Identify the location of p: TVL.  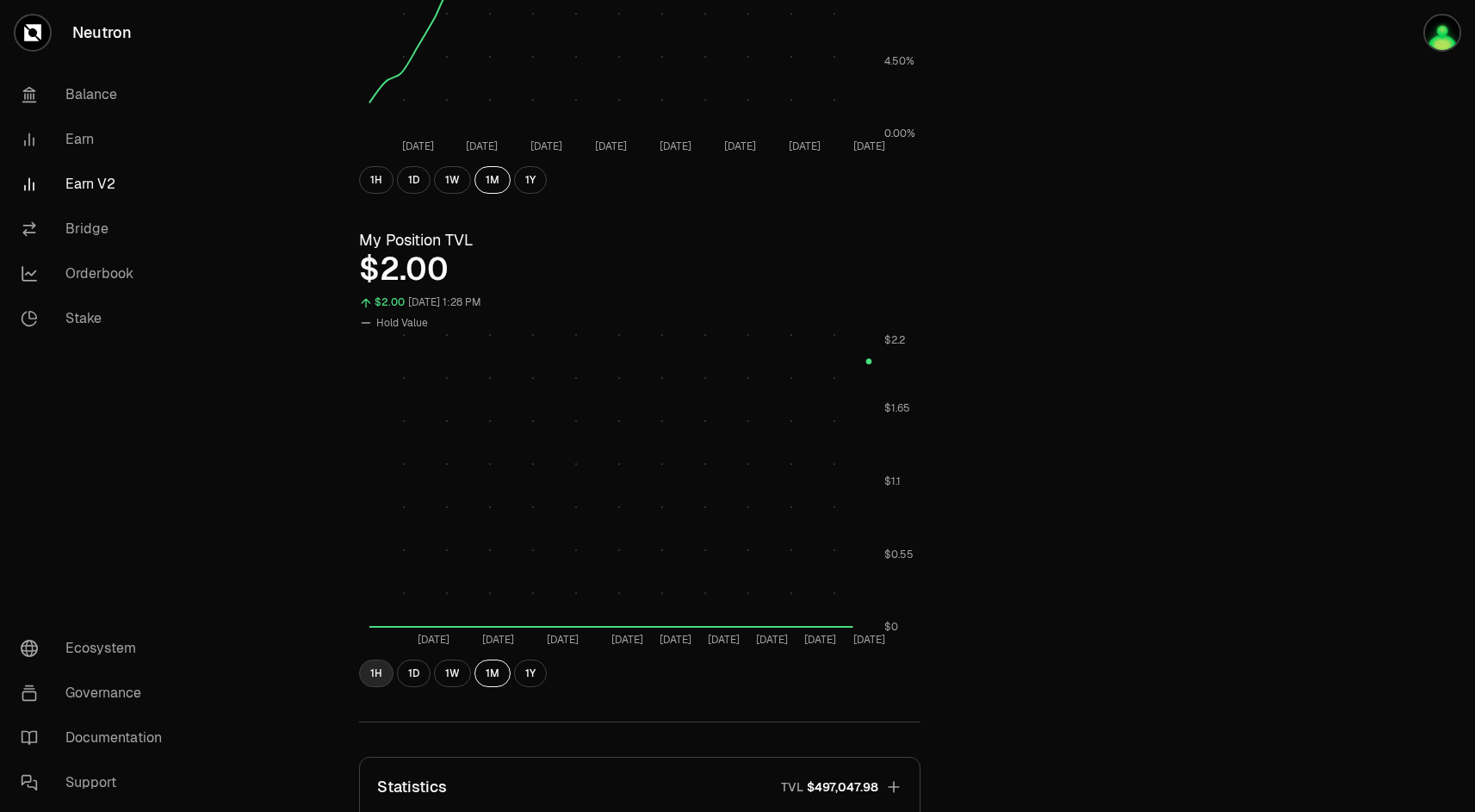
(792, 787).